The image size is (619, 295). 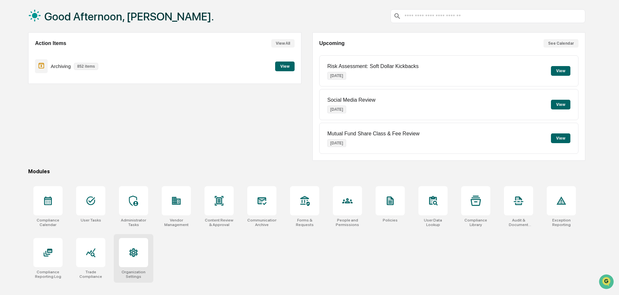 I want to click on p: Archiving, so click(x=61, y=66).